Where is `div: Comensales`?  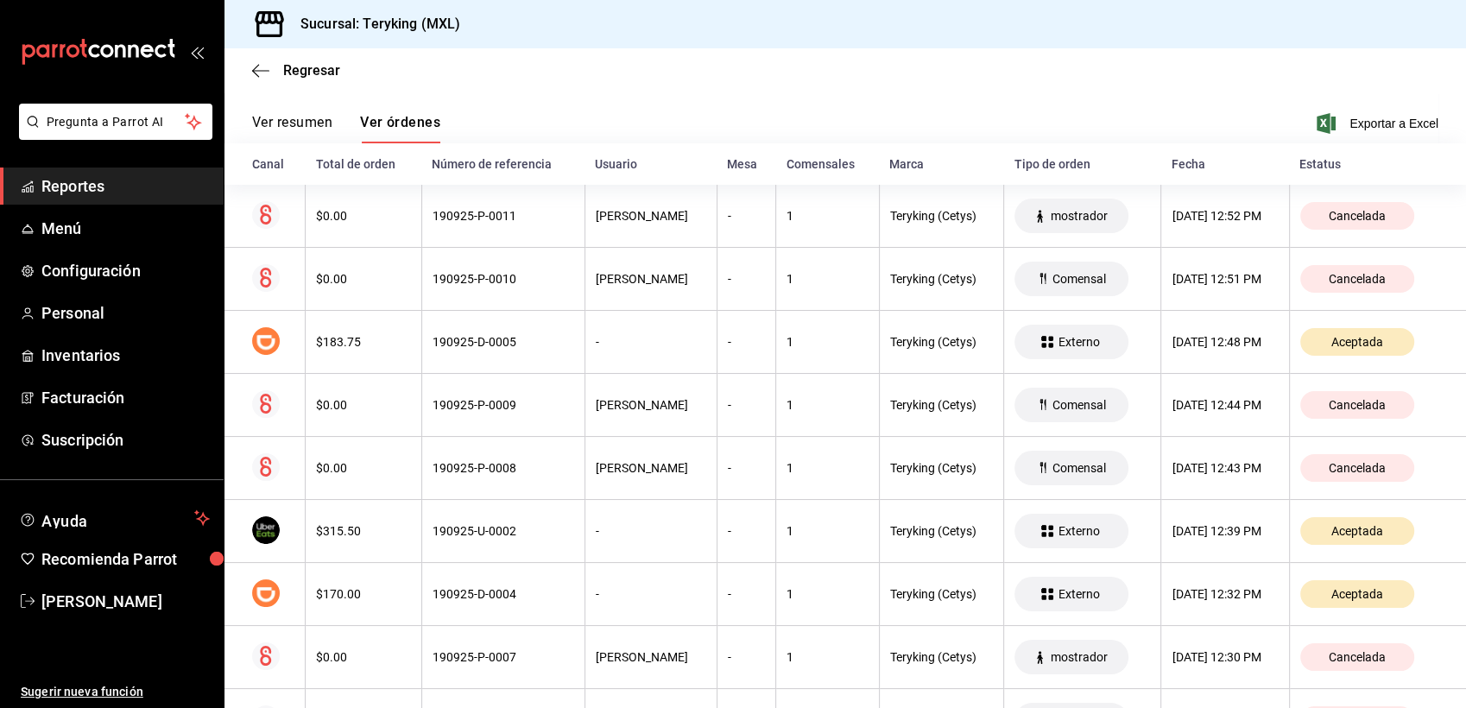 div: Comensales is located at coordinates (827, 164).